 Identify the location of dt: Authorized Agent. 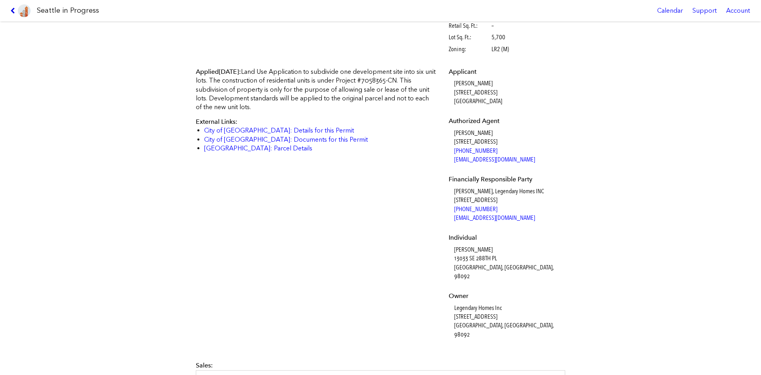
(506, 121).